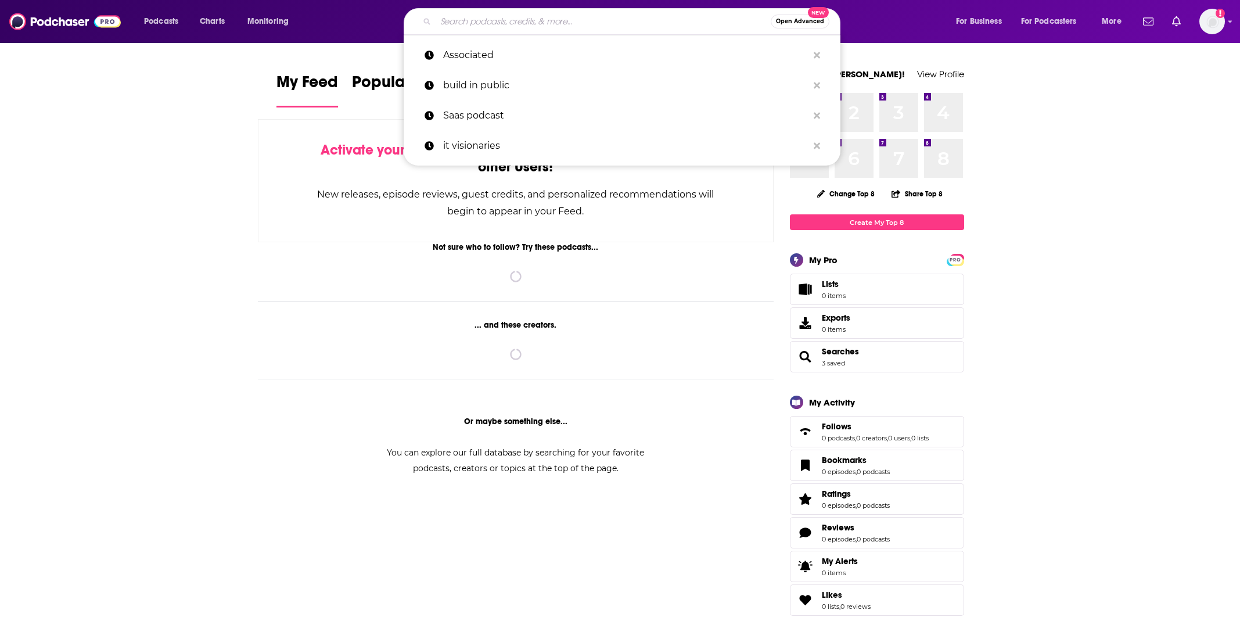  I want to click on a: 0 creators, so click(871, 438).